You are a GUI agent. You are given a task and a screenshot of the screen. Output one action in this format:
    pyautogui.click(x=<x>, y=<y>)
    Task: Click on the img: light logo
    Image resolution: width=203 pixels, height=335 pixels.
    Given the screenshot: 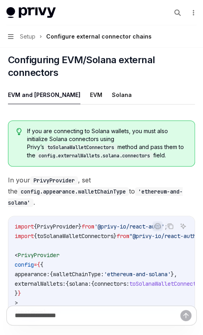 What is the action you would take?
    pyautogui.click(x=31, y=13)
    